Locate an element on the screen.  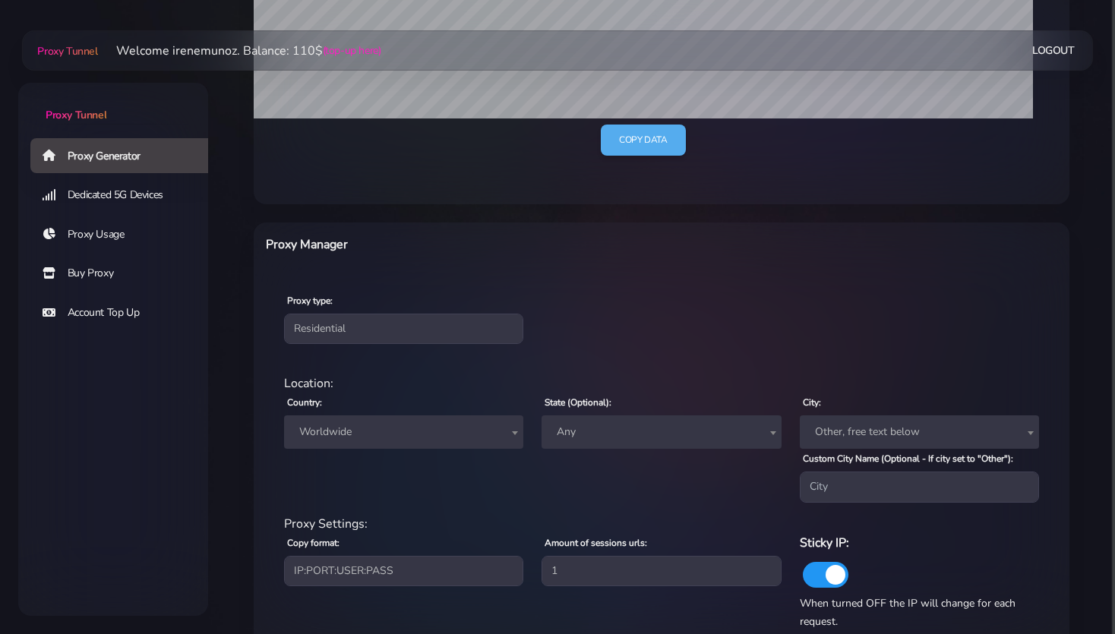
a: Dedicated 5G Devices is located at coordinates (125, 195).